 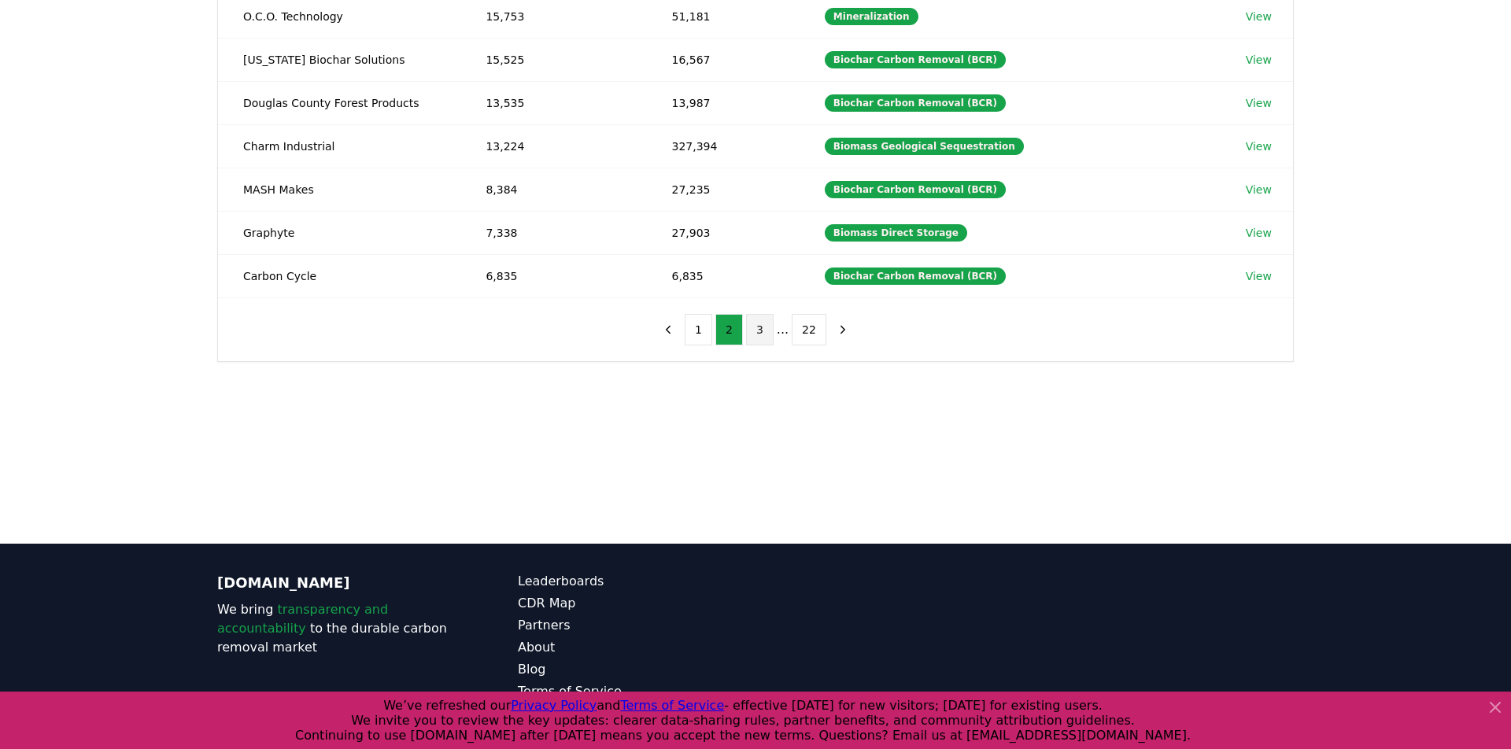 I want to click on td: 13,987, so click(x=723, y=102).